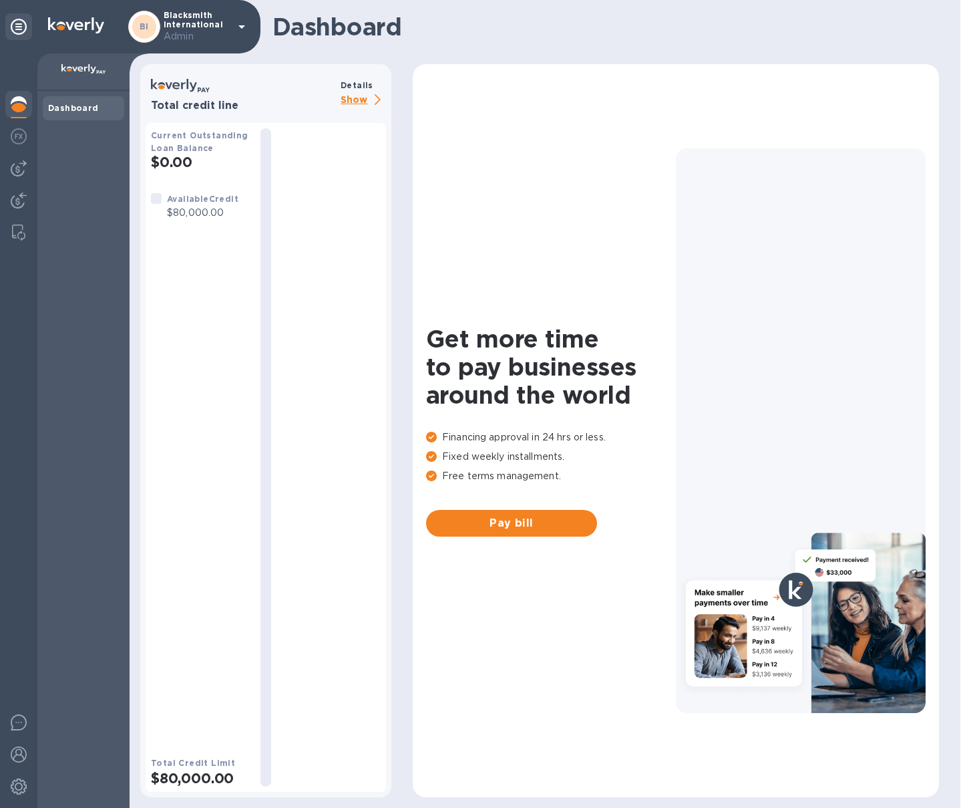 The image size is (971, 808). I want to click on p: Show, so click(363, 100).